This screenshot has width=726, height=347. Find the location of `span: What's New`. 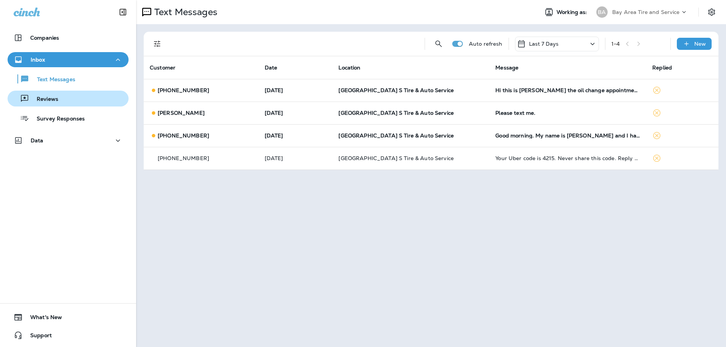

span: What's New is located at coordinates (42, 319).